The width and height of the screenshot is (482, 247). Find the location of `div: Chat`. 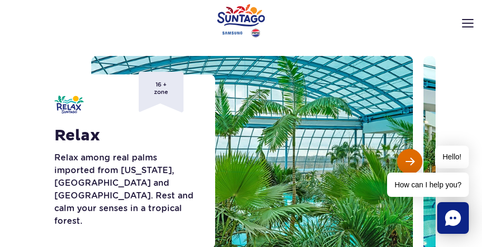

div: Chat is located at coordinates (453, 218).